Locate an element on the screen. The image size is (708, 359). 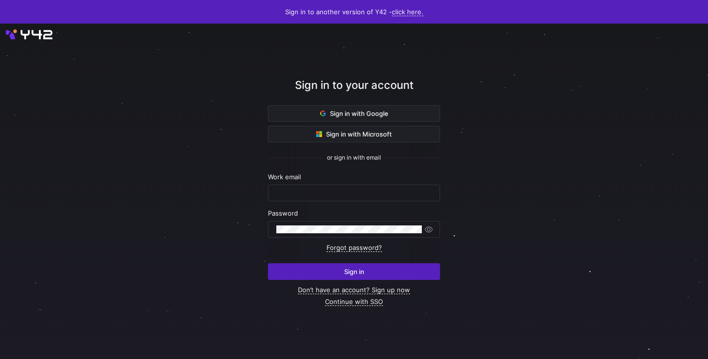
a: click here. is located at coordinates (408, 12).